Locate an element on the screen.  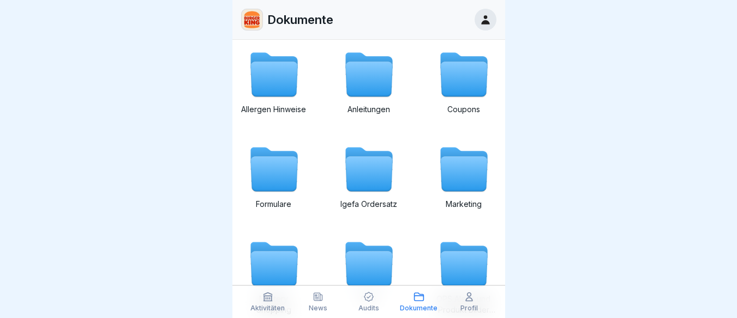
a: Igefa Ordersatz is located at coordinates (369, 182).